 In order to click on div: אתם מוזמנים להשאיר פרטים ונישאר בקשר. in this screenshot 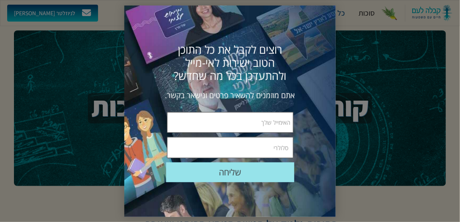, I will do `click(230, 95)`.